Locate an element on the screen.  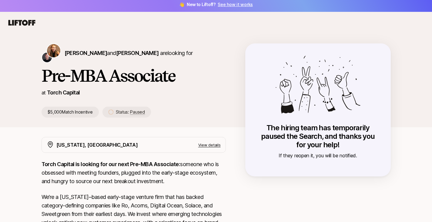
span: Paused is located at coordinates (137, 112).